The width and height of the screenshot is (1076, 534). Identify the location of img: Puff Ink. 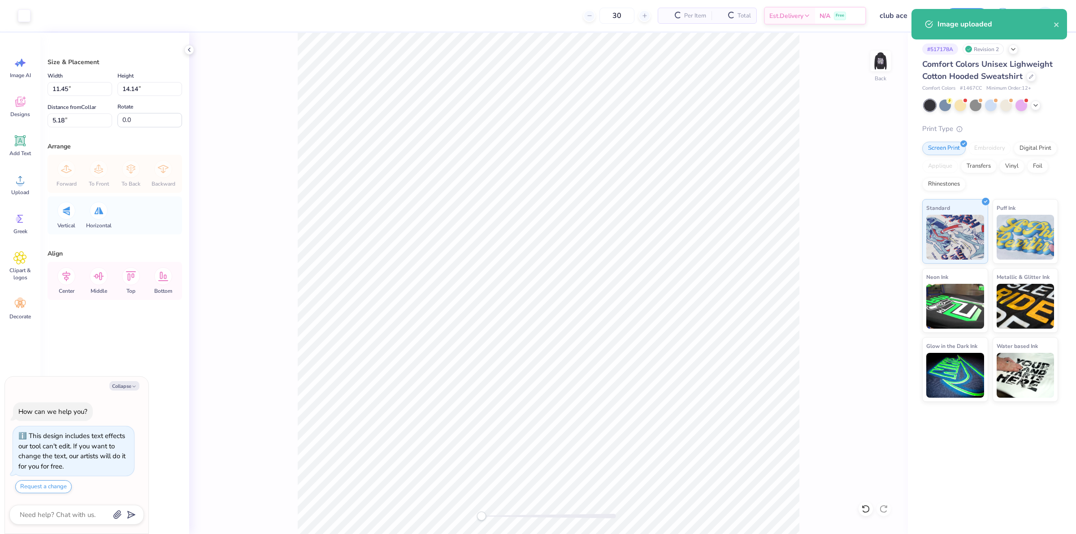
(1025, 237).